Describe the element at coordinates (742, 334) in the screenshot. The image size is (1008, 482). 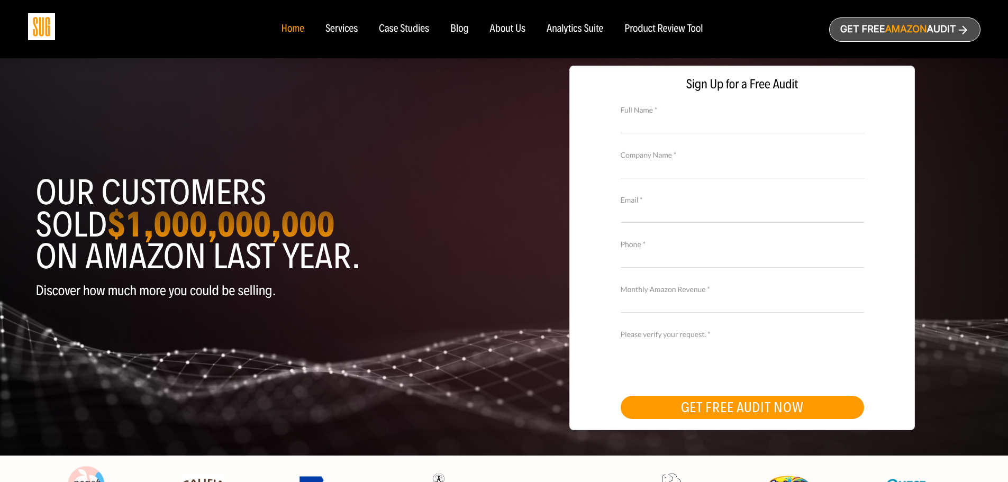
I see `label: Please verify your request. *` at that location.